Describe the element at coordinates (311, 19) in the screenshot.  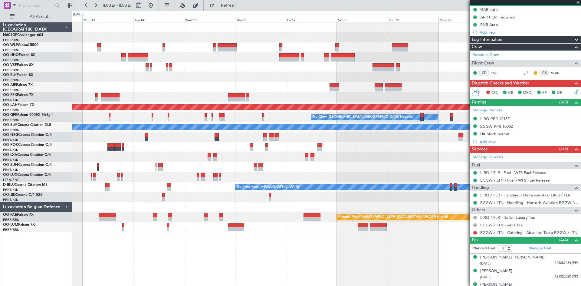
I see `div: Fri 17` at that location.